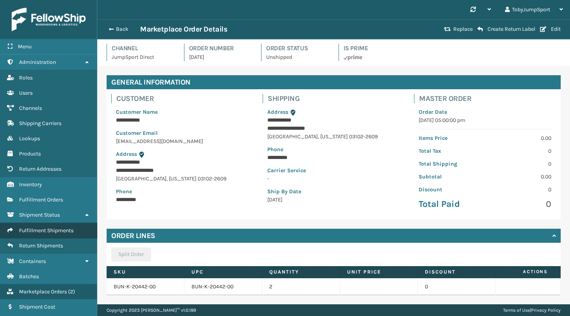  What do you see at coordinates (133, 236) in the screenshot?
I see `h4: Order Lines` at bounding box center [133, 236].